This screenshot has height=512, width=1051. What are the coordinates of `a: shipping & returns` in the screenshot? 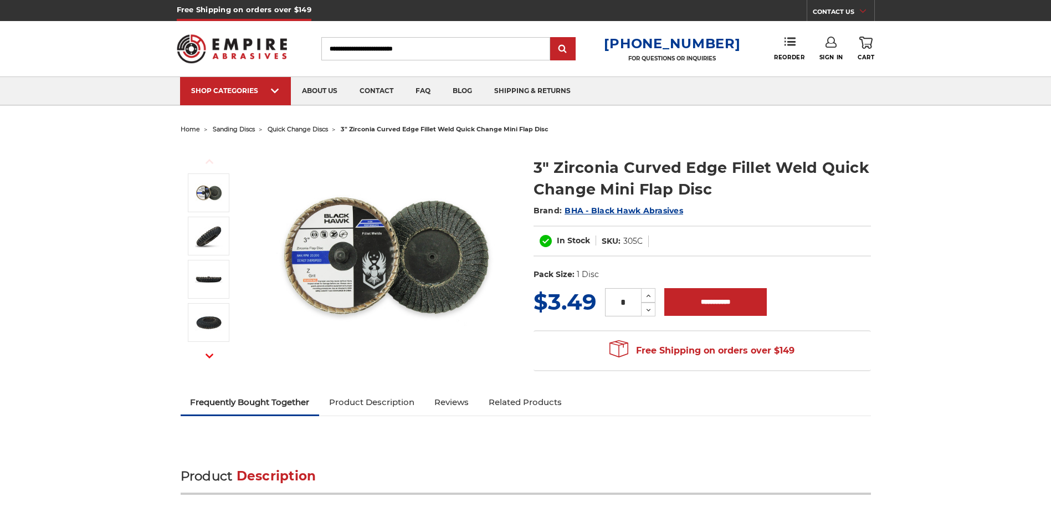 It's located at (532, 91).